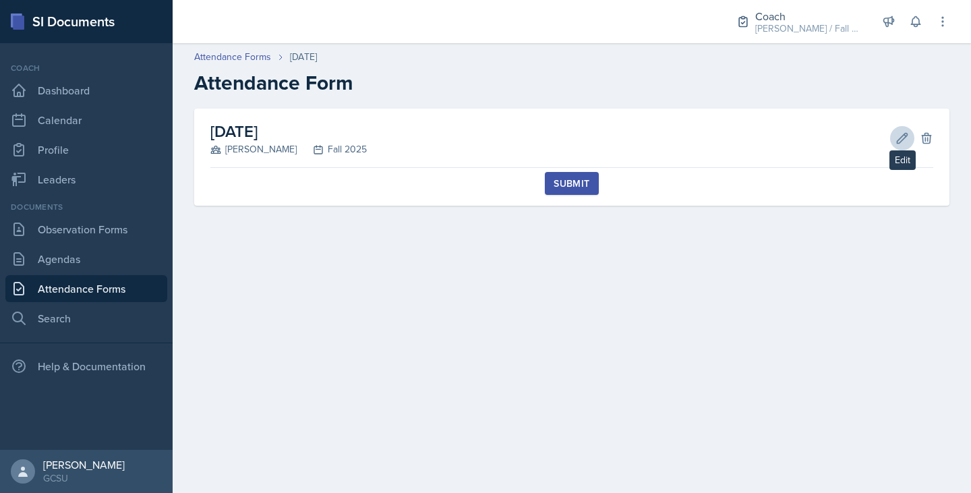 The width and height of the screenshot is (971, 493). Describe the element at coordinates (903, 138) in the screenshot. I see `button: Edit` at that location.